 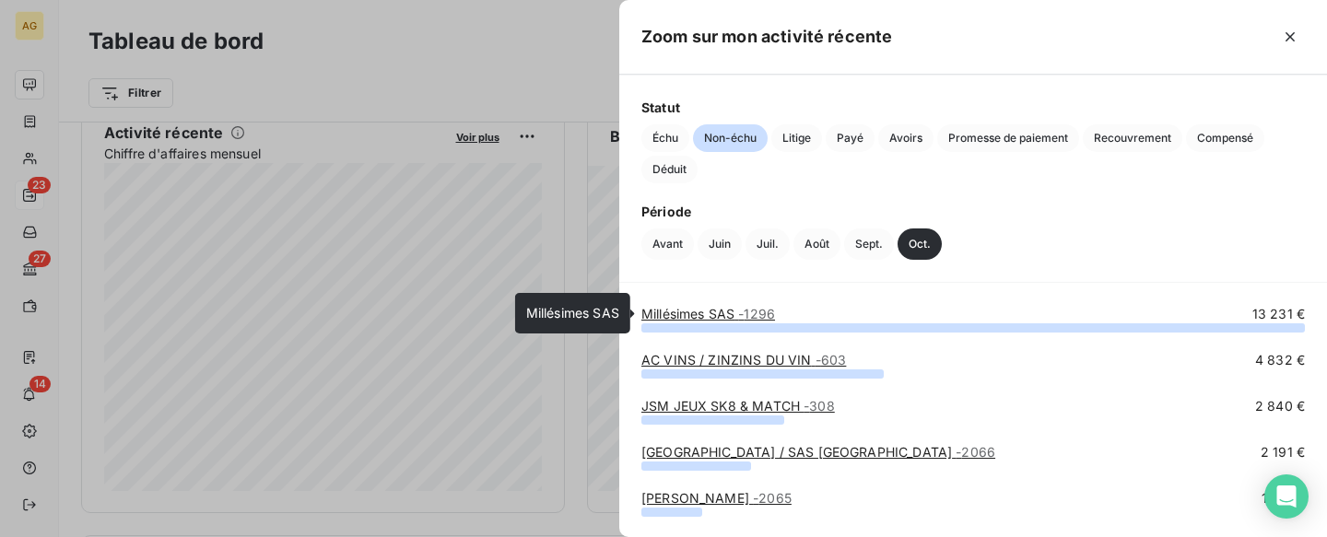 I want to click on span: Recouvrement, so click(x=1133, y=138).